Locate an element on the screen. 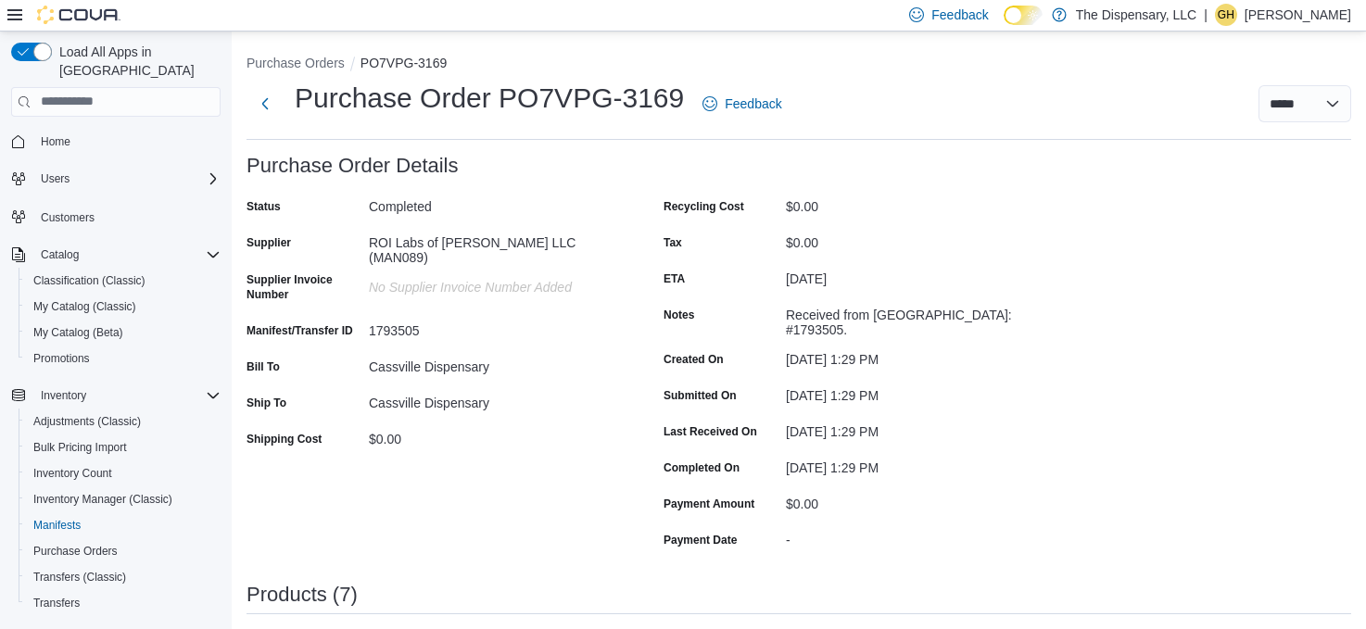 The height and width of the screenshot is (629, 1366). a: Adjustments (Classic) is located at coordinates (87, 422).